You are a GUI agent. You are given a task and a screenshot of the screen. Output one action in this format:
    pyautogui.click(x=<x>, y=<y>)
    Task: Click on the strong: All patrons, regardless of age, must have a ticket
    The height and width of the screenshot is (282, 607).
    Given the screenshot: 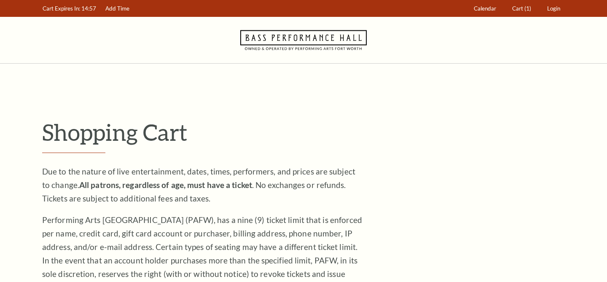 What is the action you would take?
    pyautogui.click(x=166, y=185)
    